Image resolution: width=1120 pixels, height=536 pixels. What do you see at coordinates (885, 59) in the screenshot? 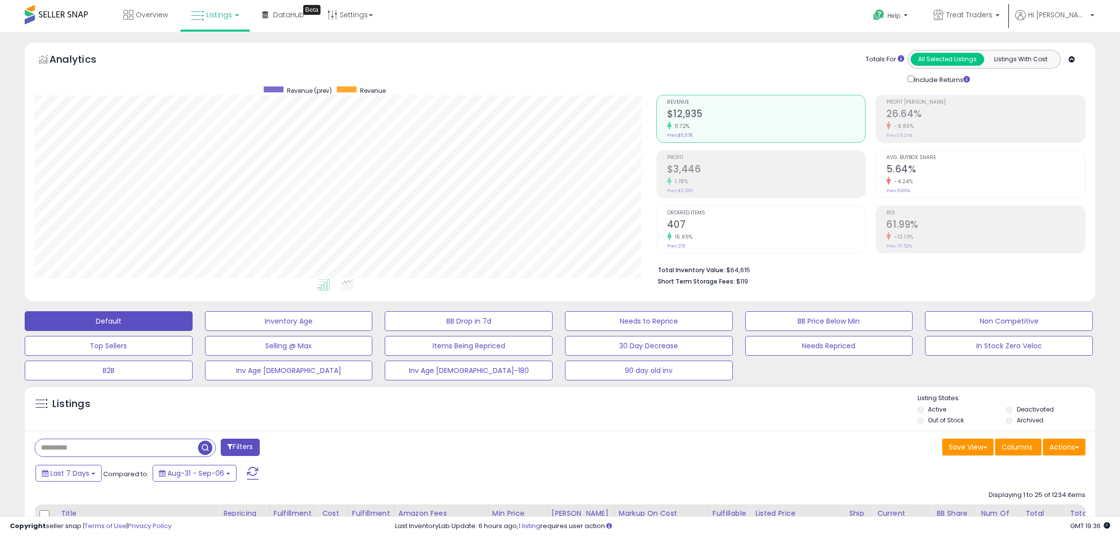
I see `div: Totals For` at bounding box center [885, 59].